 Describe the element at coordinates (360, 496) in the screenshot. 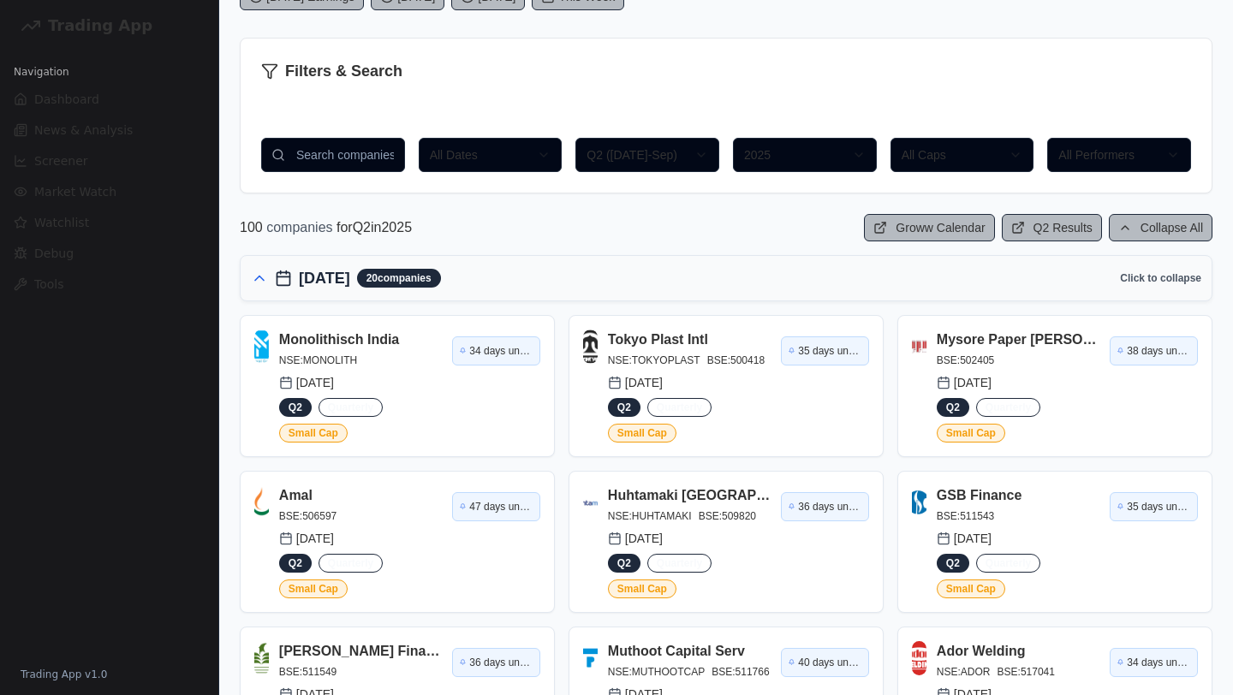

I see `h3: Amal` at that location.